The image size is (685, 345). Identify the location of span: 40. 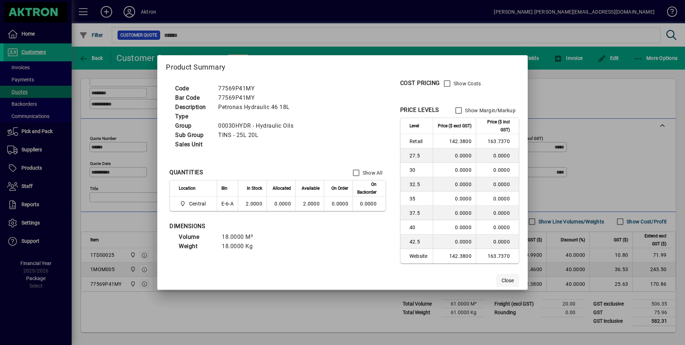
(419, 227).